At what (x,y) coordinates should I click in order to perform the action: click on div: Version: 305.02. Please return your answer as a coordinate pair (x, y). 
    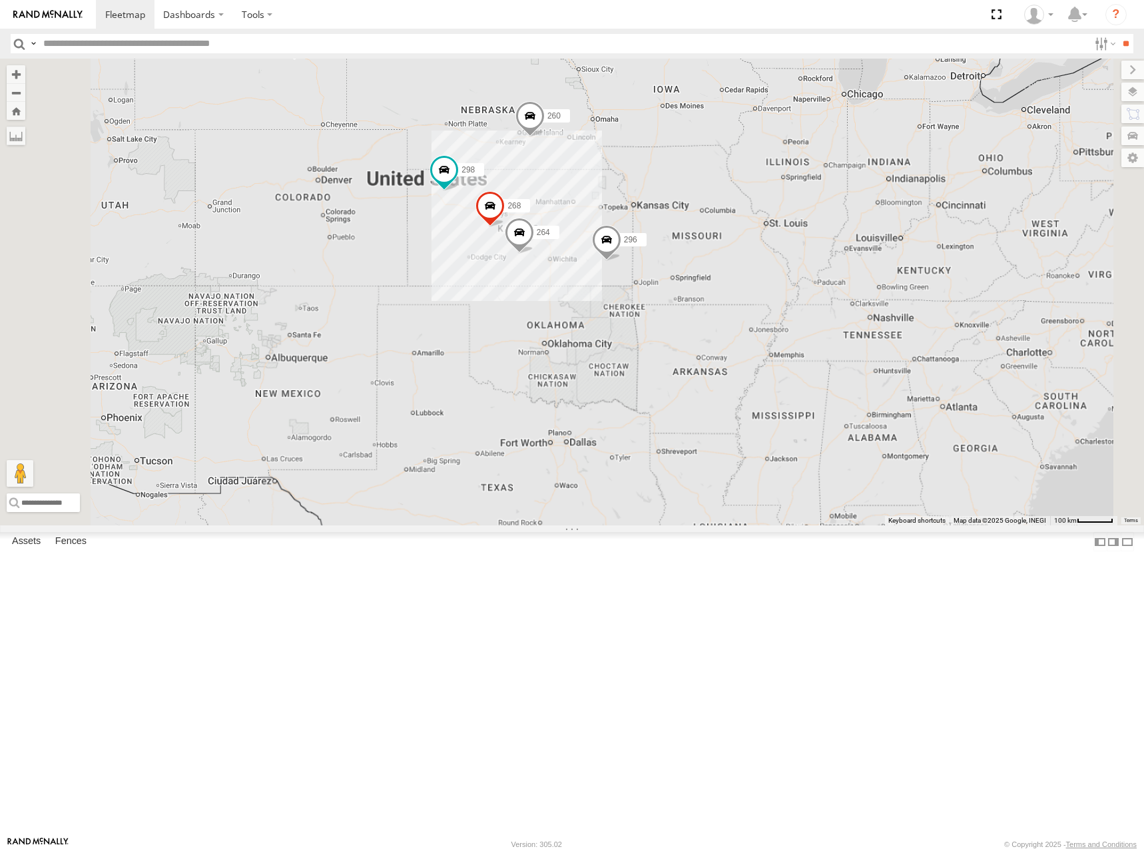
    Looking at the image, I should click on (537, 845).